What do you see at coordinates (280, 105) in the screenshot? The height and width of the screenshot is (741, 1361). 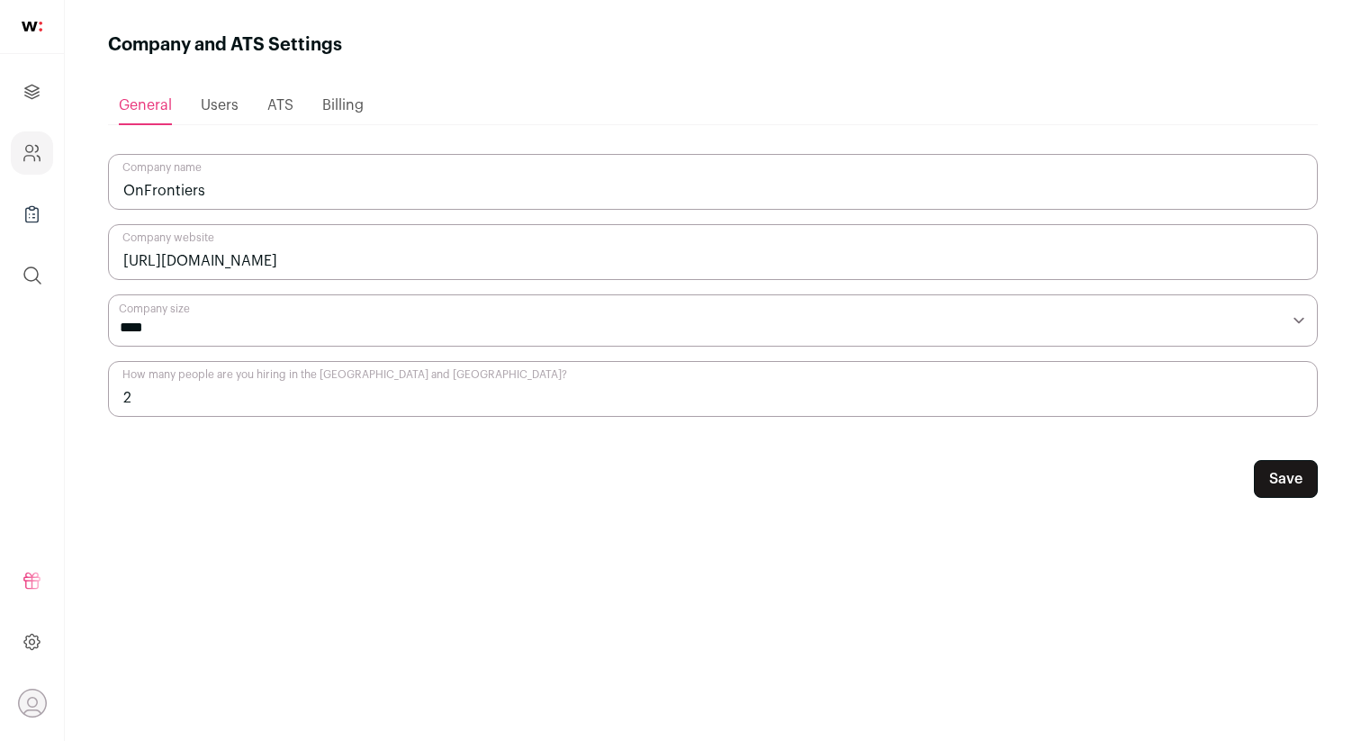 I see `span: ATS` at bounding box center [280, 105].